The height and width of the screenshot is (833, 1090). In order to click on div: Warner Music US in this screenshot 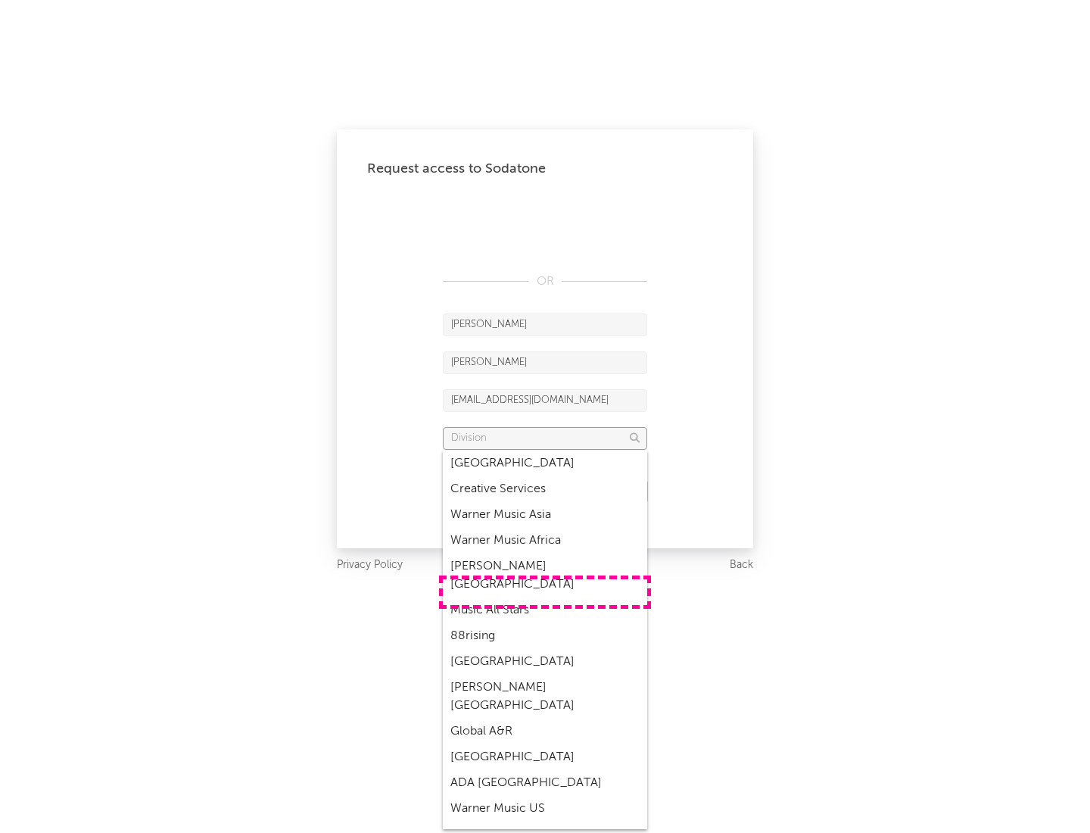, I will do `click(545, 809)`.